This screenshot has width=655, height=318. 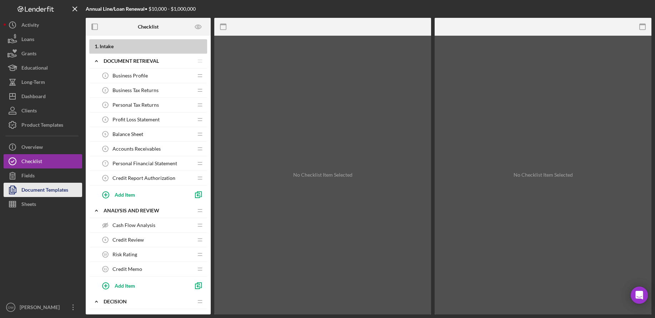 What do you see at coordinates (42, 126) in the screenshot?
I see `div: Product Templates` at bounding box center [42, 126].